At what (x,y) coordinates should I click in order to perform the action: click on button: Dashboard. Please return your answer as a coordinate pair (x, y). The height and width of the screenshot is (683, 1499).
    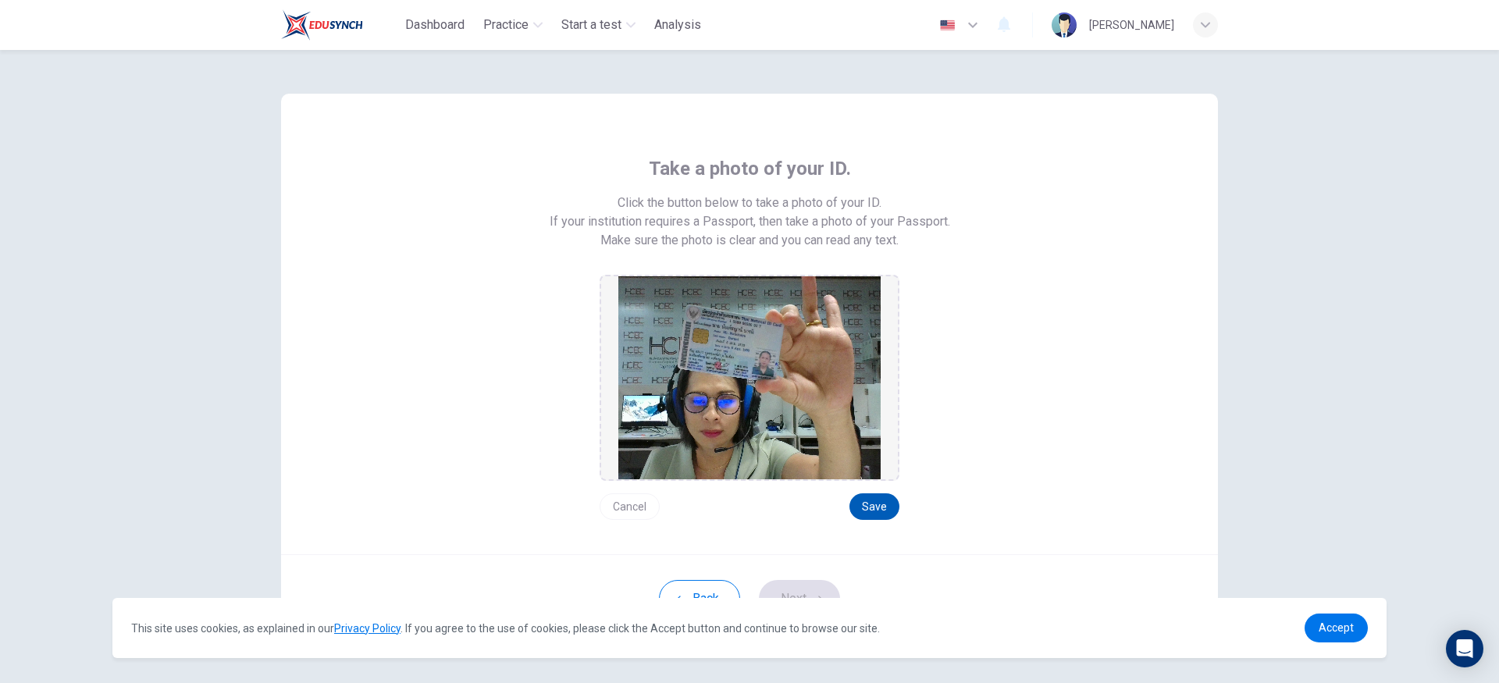
    Looking at the image, I should click on (435, 25).